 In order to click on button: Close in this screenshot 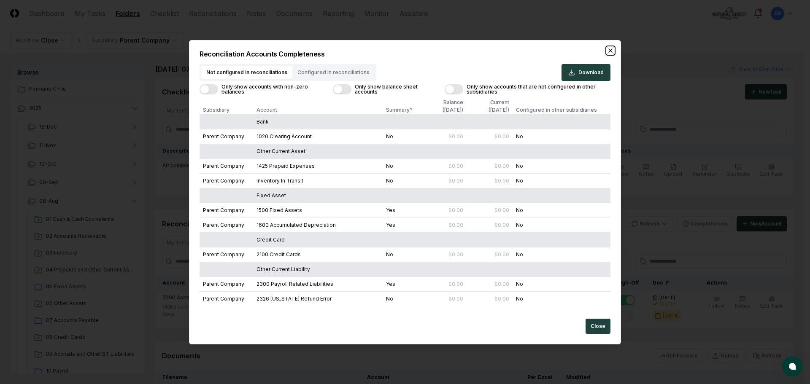, I will do `click(598, 326)`.